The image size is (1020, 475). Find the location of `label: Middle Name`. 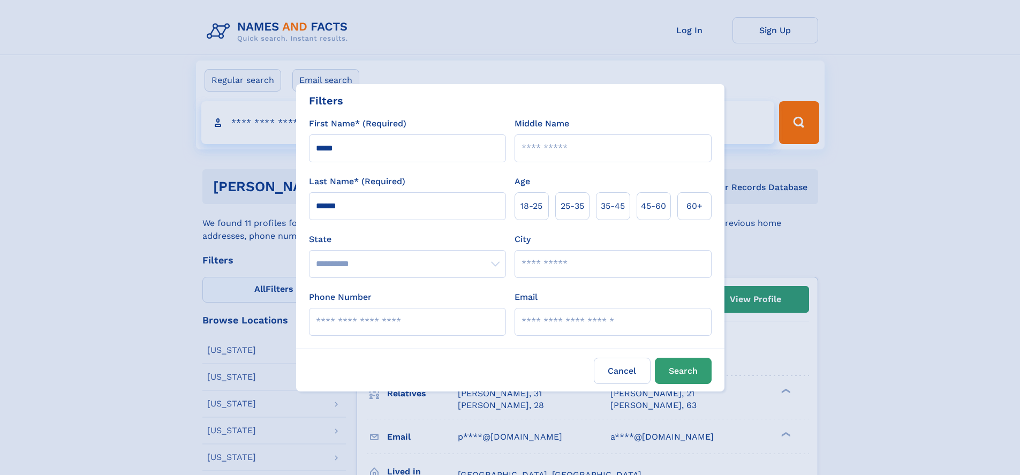

label: Middle Name is located at coordinates (542, 124).